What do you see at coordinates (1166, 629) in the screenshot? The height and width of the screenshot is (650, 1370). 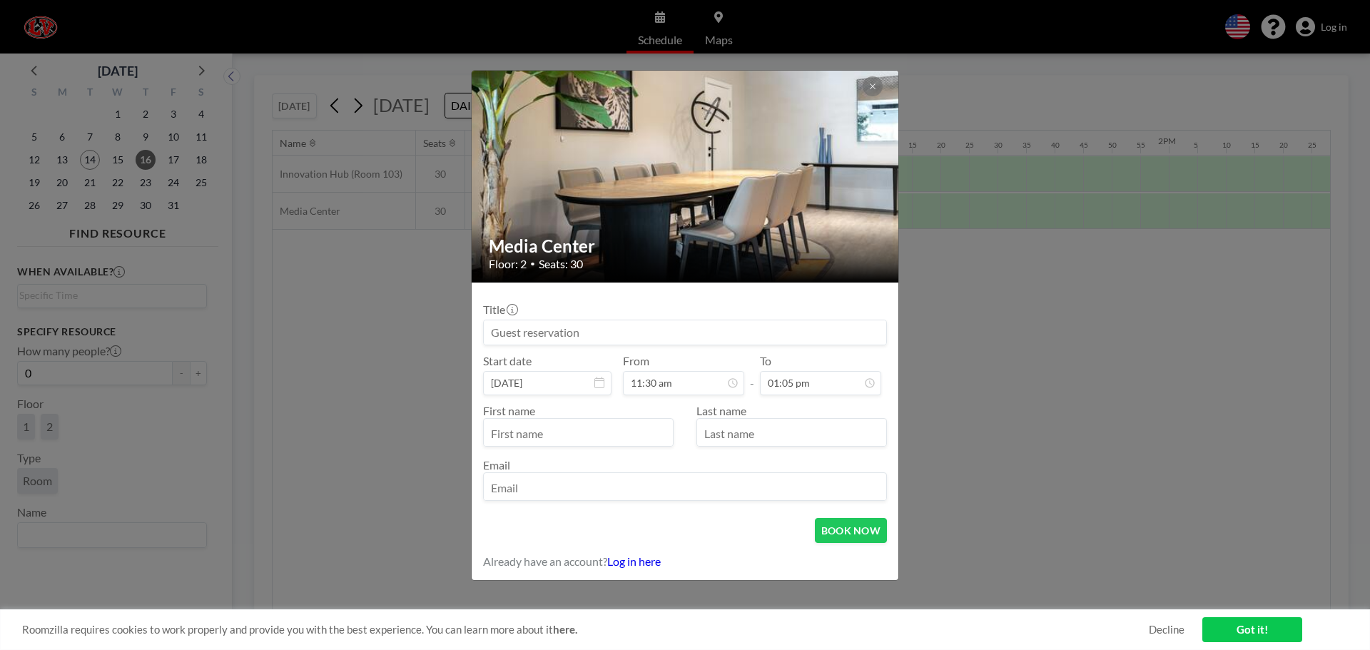 I see `a: Decline` at bounding box center [1166, 629].